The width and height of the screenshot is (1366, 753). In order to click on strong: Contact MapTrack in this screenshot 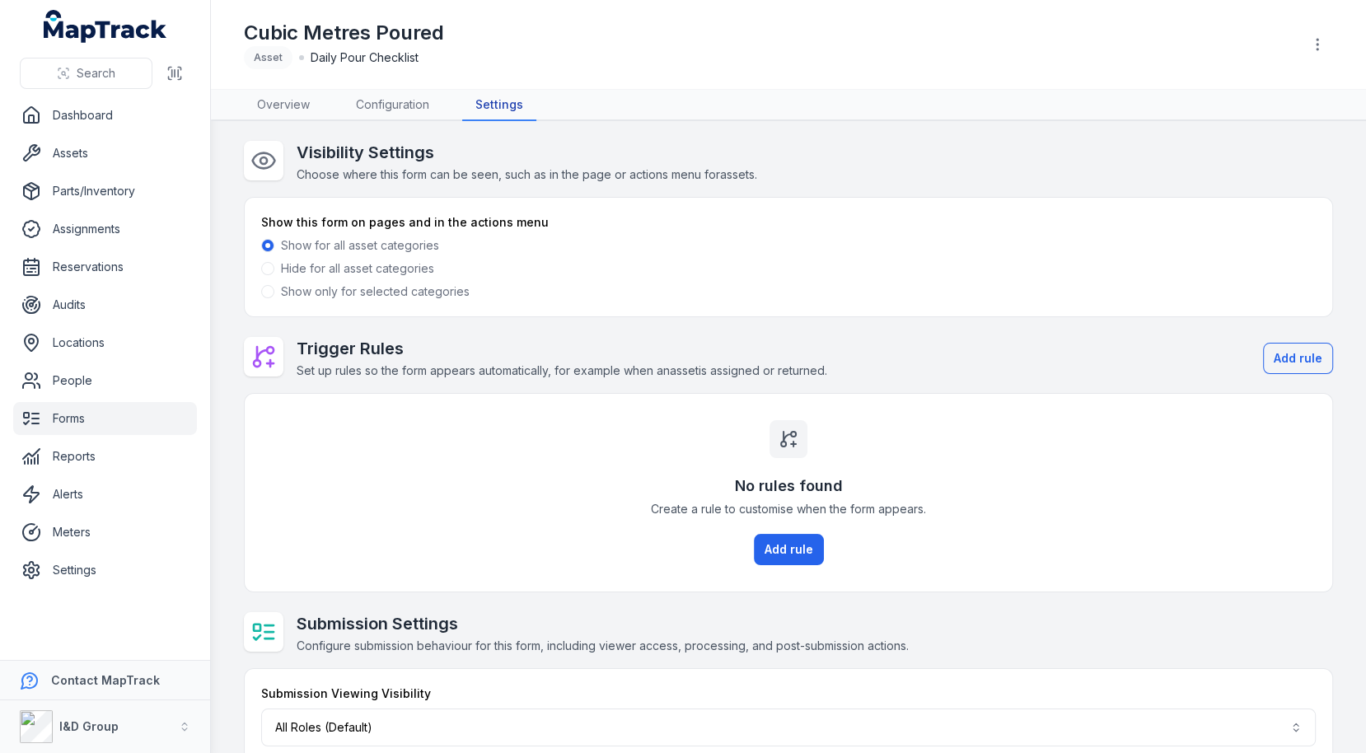, I will do `click(105, 680)`.